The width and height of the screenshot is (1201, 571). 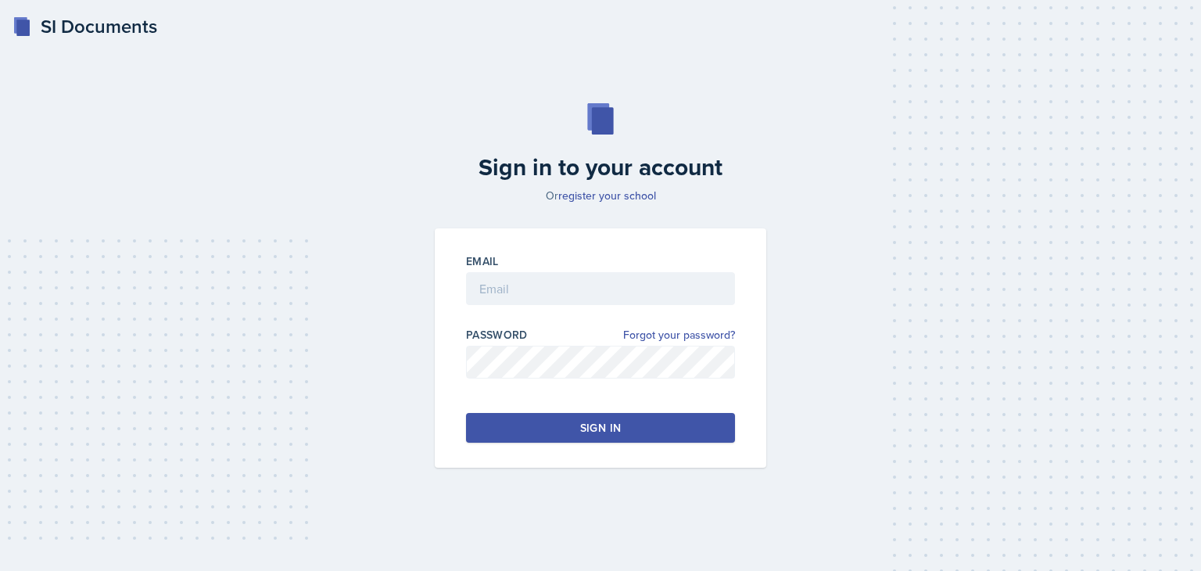 I want to click on div: Sign in, so click(x=601, y=428).